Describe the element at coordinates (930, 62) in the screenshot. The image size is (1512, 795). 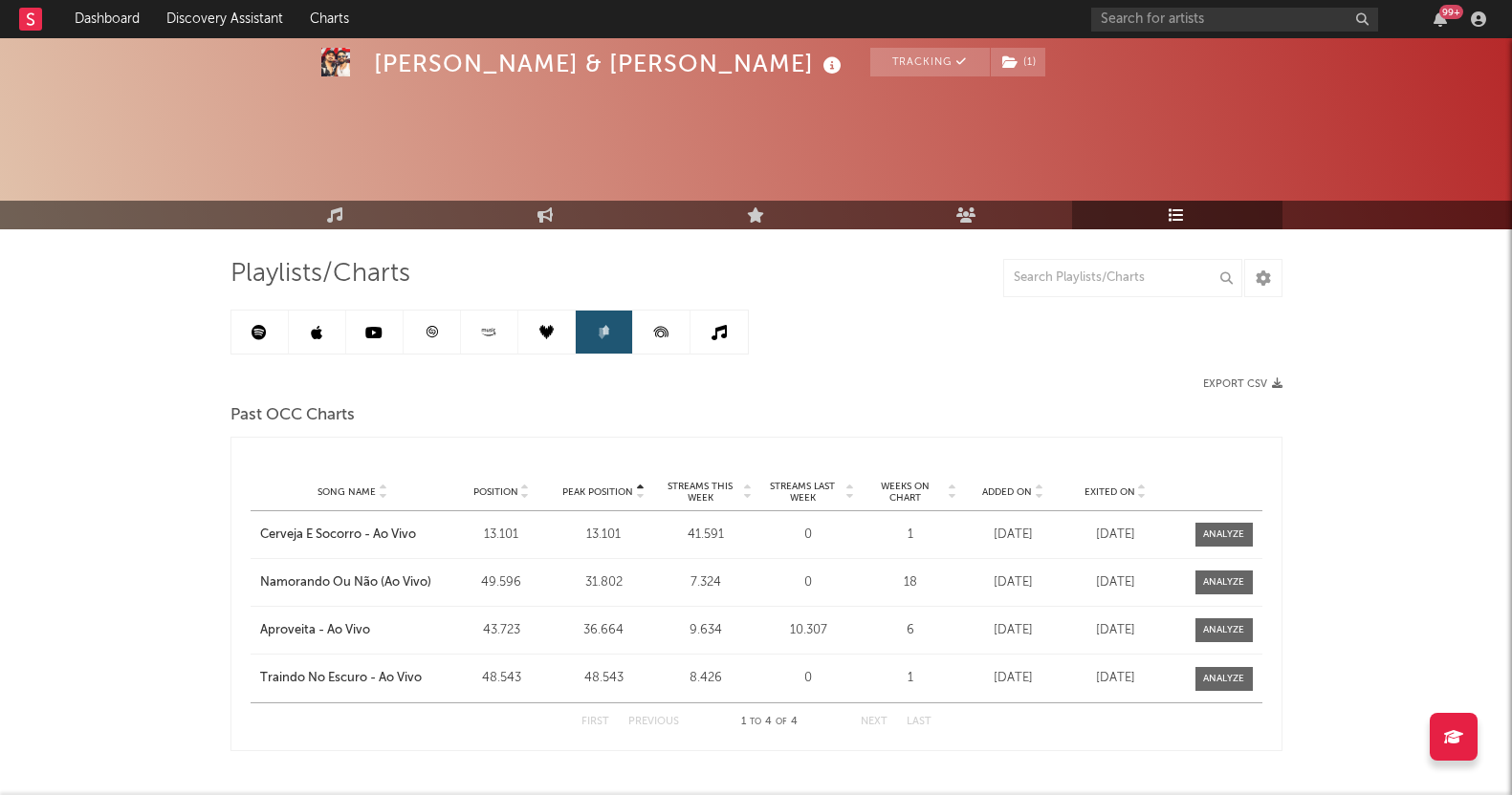
I see `button: Tracking` at that location.